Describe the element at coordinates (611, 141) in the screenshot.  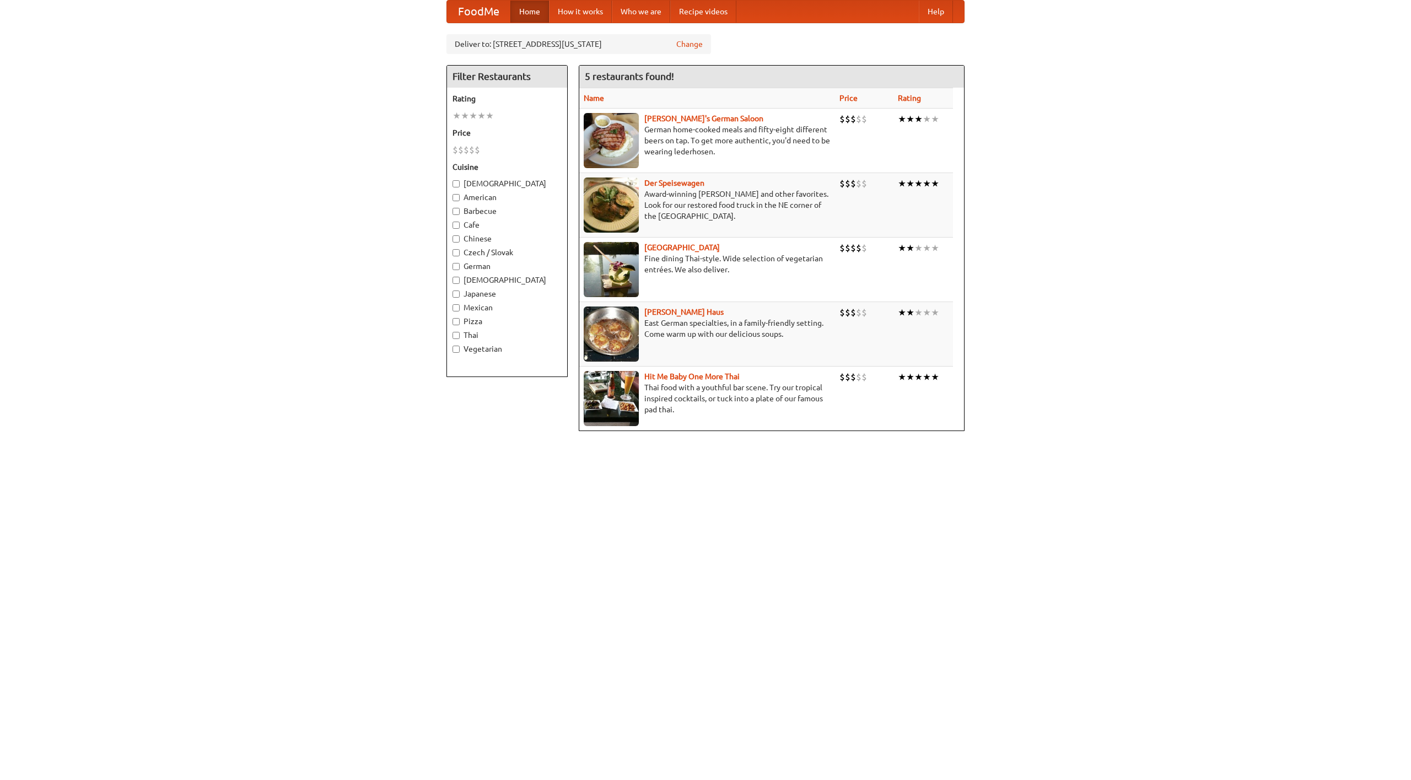
I see `img: esthers.jpg` at that location.